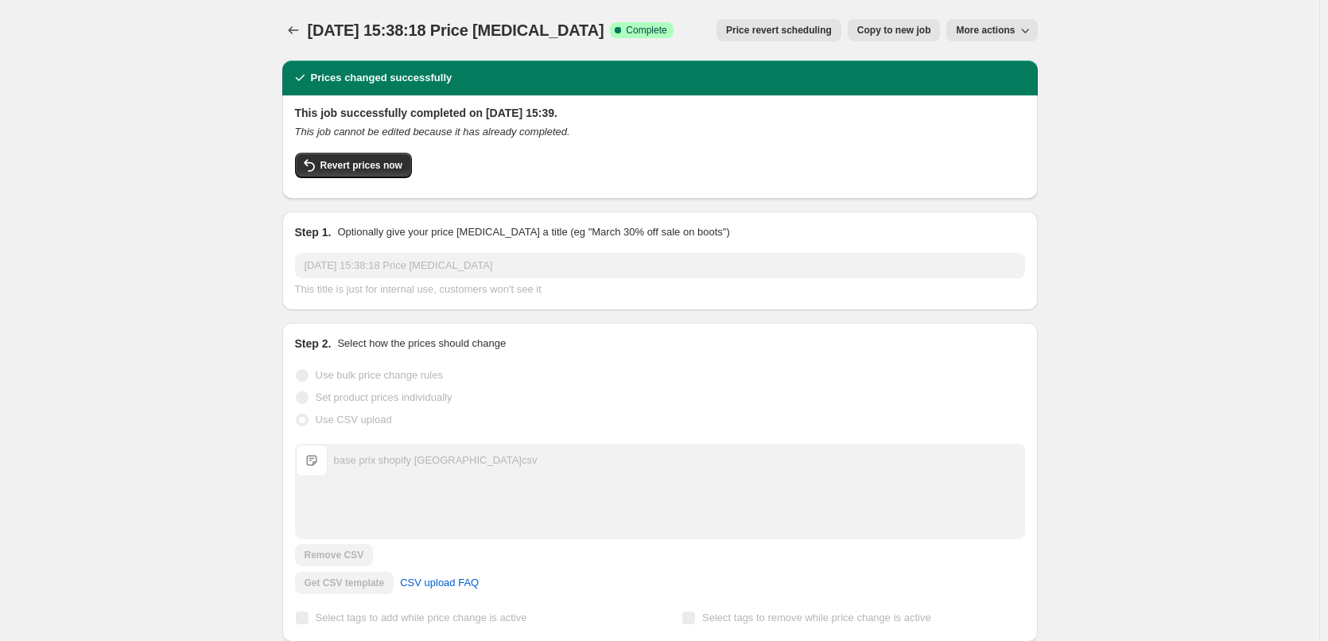 This screenshot has height=641, width=1328. Describe the element at coordinates (894, 30) in the screenshot. I see `button: Copy to new job` at that location.